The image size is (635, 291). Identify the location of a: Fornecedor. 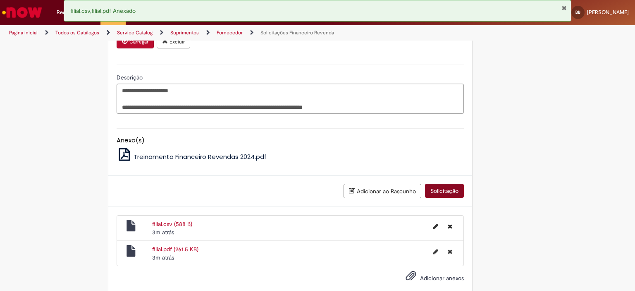
(230, 33).